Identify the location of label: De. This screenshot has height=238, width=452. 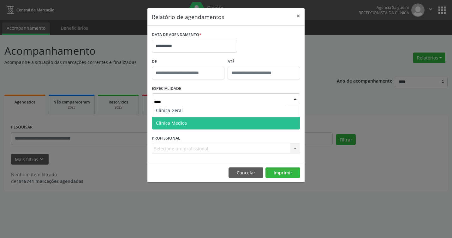
(188, 62).